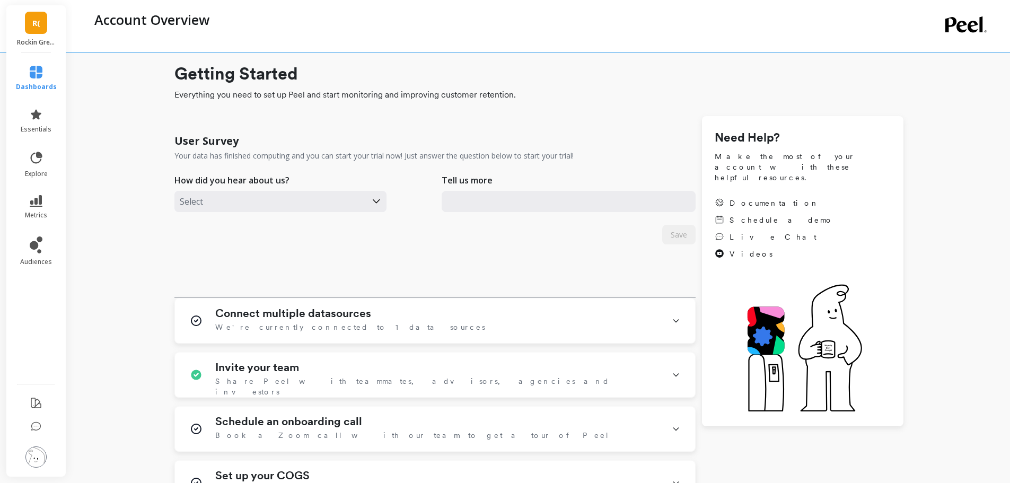 The width and height of the screenshot is (1010, 483). I want to click on h1: Set up your COGS, so click(262, 476).